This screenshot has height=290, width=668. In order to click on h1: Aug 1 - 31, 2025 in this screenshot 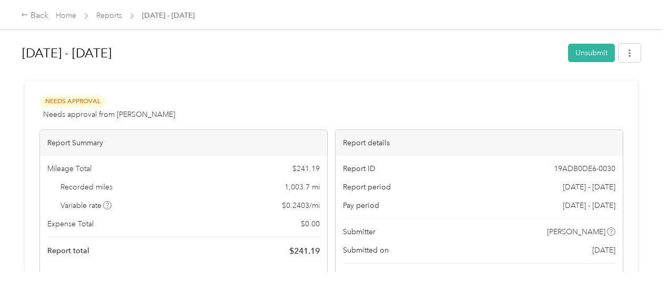, I will do `click(291, 53)`.